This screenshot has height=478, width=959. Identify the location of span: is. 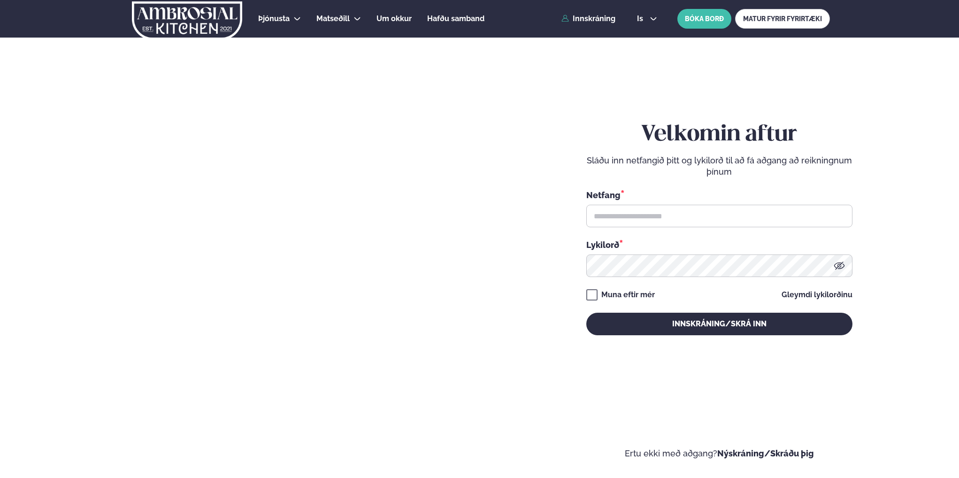
(641, 19).